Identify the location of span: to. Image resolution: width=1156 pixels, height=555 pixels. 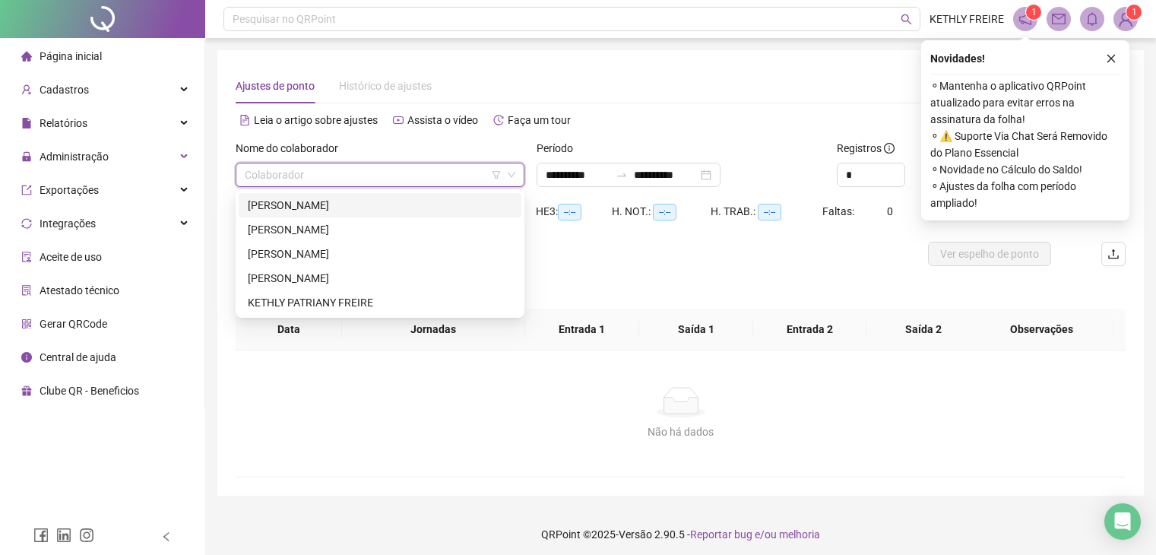
(622, 175).